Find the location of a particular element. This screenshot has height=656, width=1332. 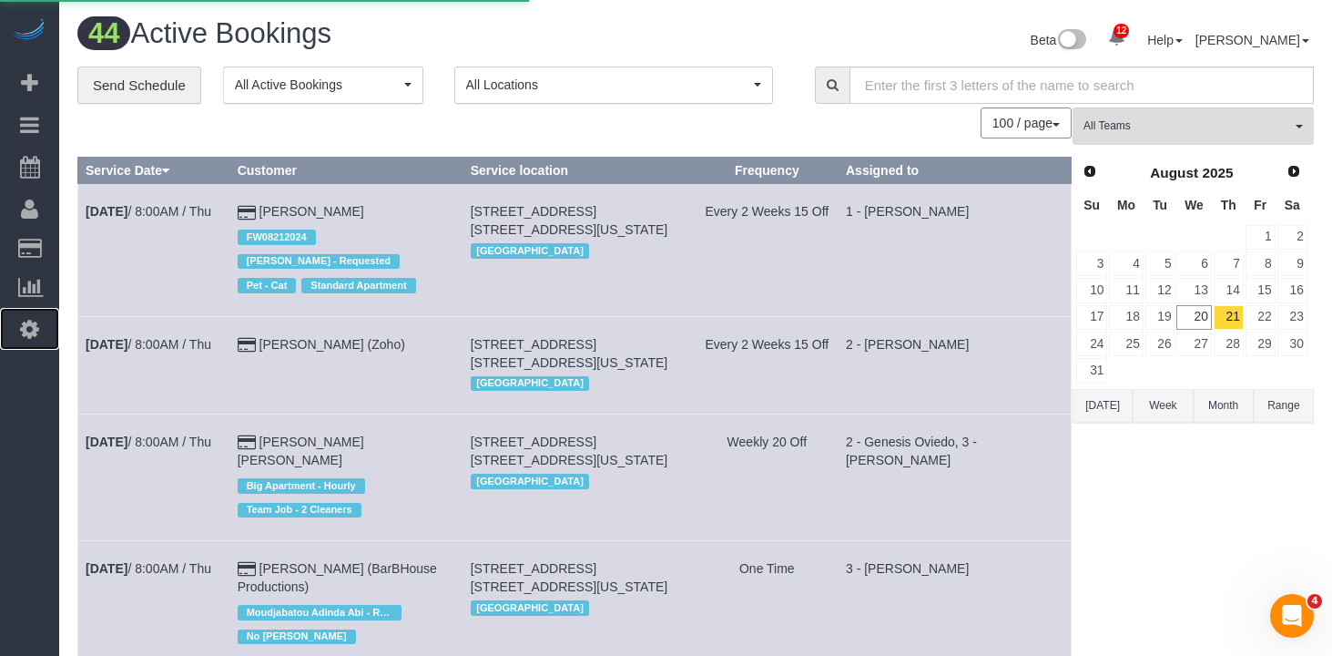

img: Automaid Logo is located at coordinates (29, 31).